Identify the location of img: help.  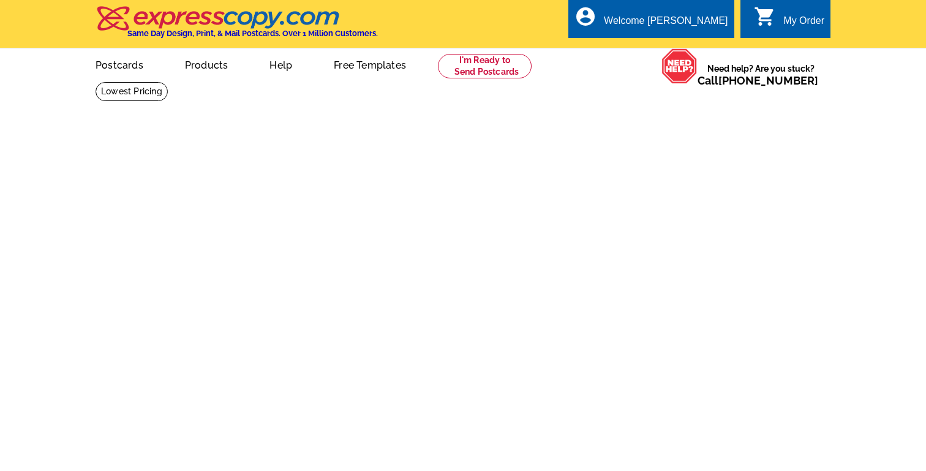
(679, 66).